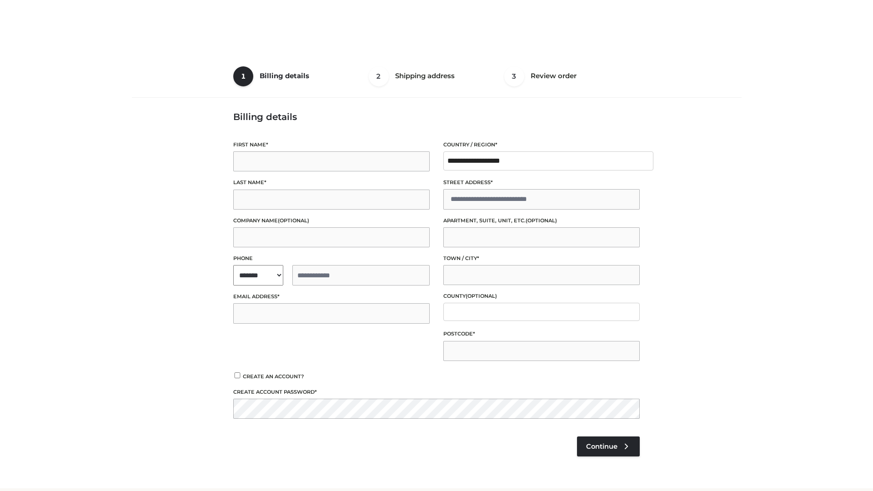  What do you see at coordinates (514, 76) in the screenshot?
I see `span: 3` at bounding box center [514, 76].